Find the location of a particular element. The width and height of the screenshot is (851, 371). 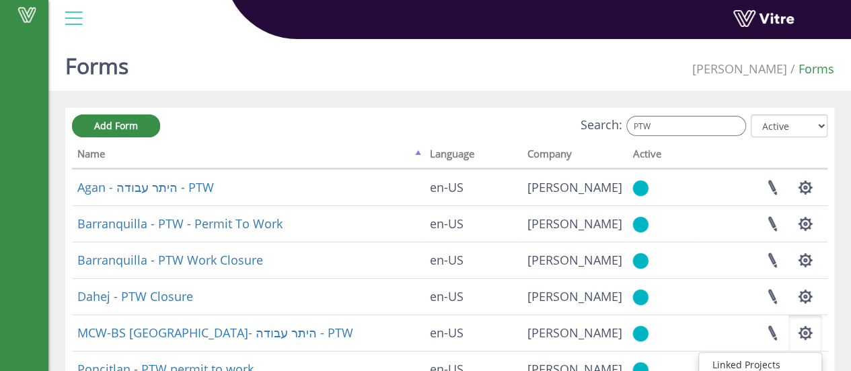

a: Add Form is located at coordinates (116, 126).